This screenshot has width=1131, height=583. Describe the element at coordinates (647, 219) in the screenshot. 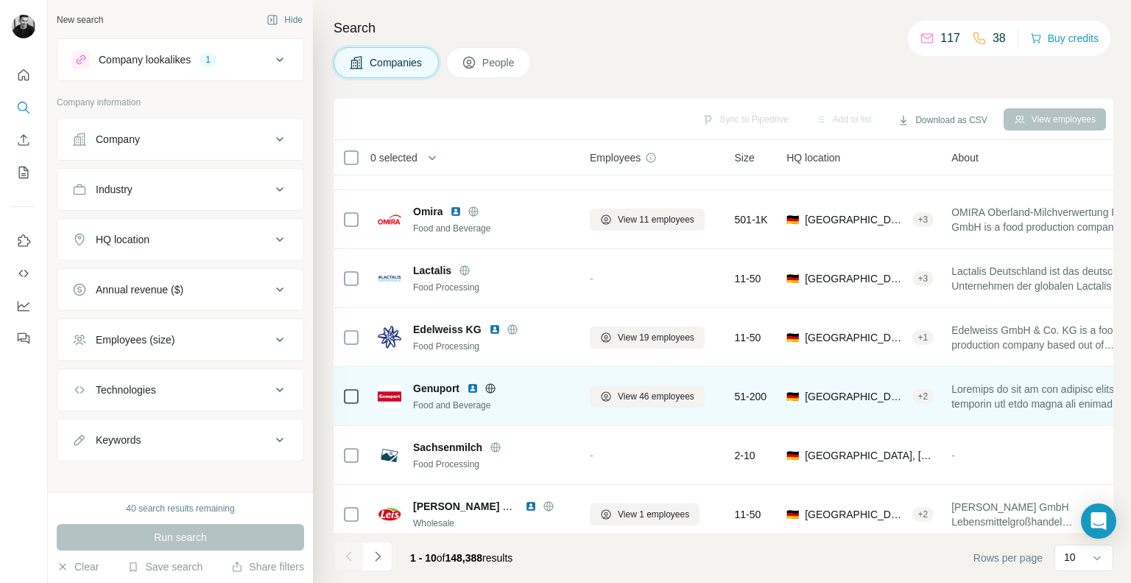

I see `button: View 11 employees` at that location.